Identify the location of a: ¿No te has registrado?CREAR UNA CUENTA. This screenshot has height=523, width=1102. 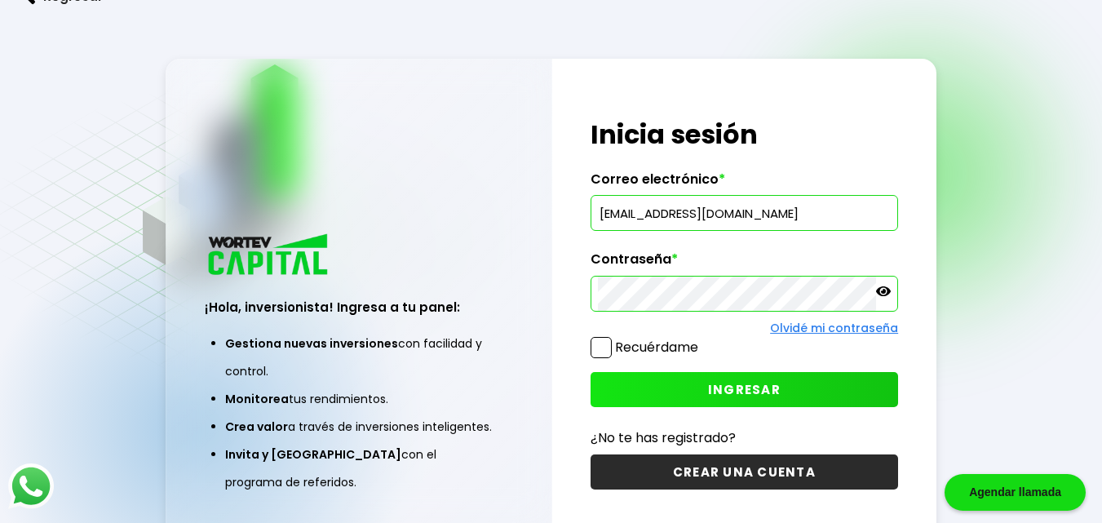
(745, 458).